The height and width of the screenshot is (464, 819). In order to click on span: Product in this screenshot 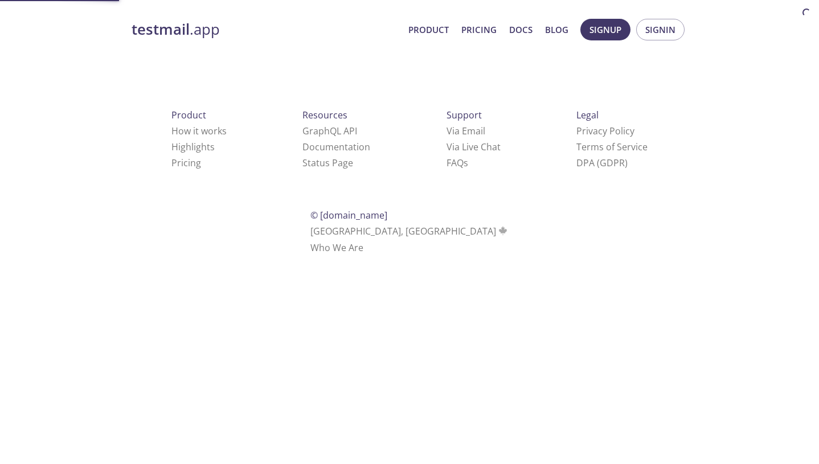, I will do `click(188, 115)`.